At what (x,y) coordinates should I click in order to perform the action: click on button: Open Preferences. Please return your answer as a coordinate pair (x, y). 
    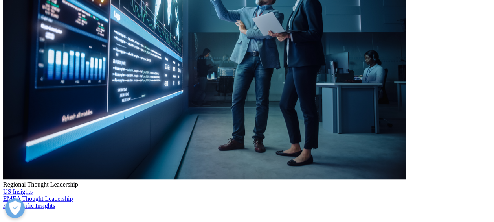
    Looking at the image, I should click on (15, 208).